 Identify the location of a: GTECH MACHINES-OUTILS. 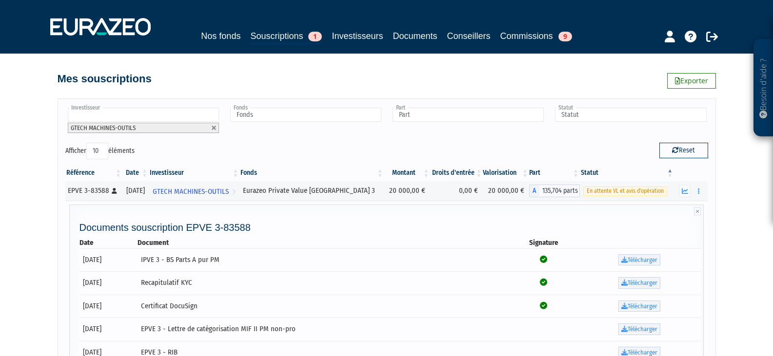
(194, 191).